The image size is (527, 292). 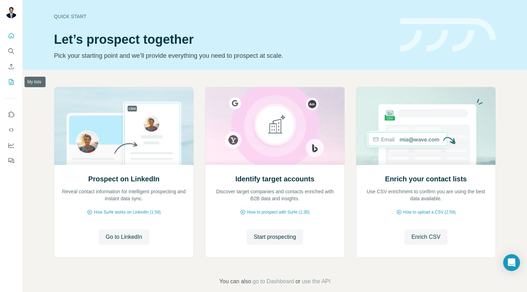 What do you see at coordinates (425, 195) in the screenshot?
I see `p: Use CSV enrichment to confirm you are using the best data available.` at bounding box center [425, 195].